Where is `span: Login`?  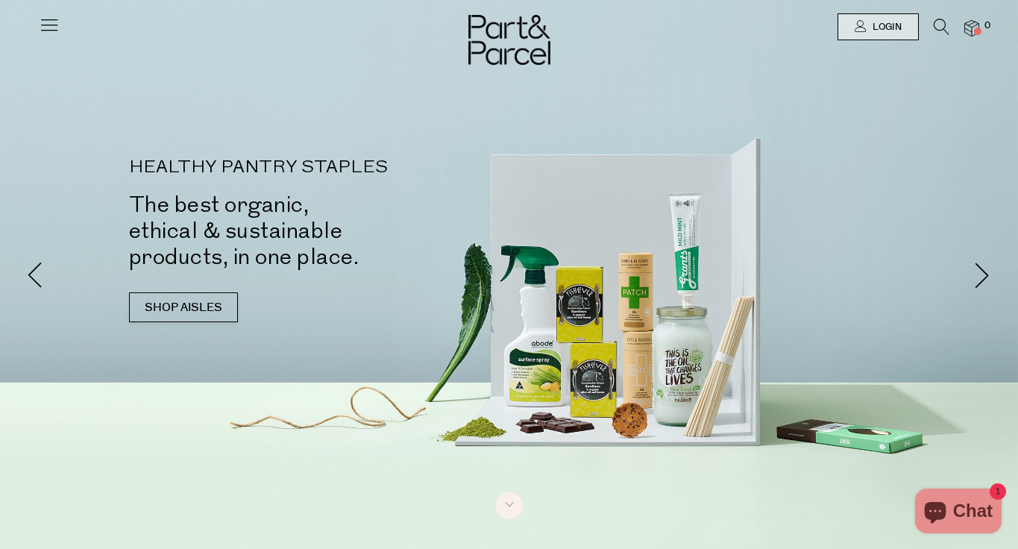
span: Login is located at coordinates (885, 27).